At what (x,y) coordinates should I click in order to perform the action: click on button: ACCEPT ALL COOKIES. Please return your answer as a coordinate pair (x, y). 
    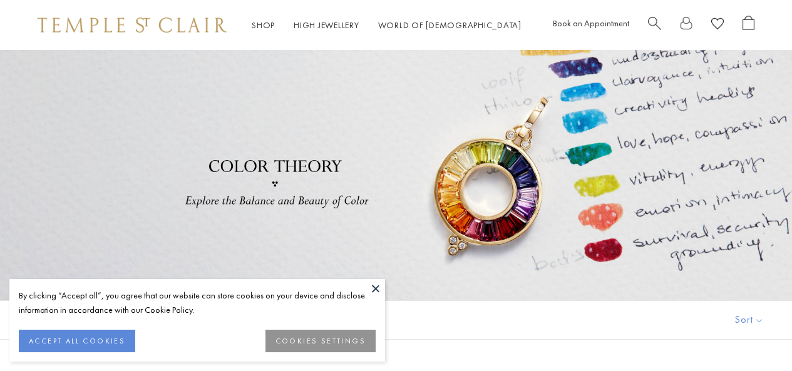
    Looking at the image, I should click on (77, 341).